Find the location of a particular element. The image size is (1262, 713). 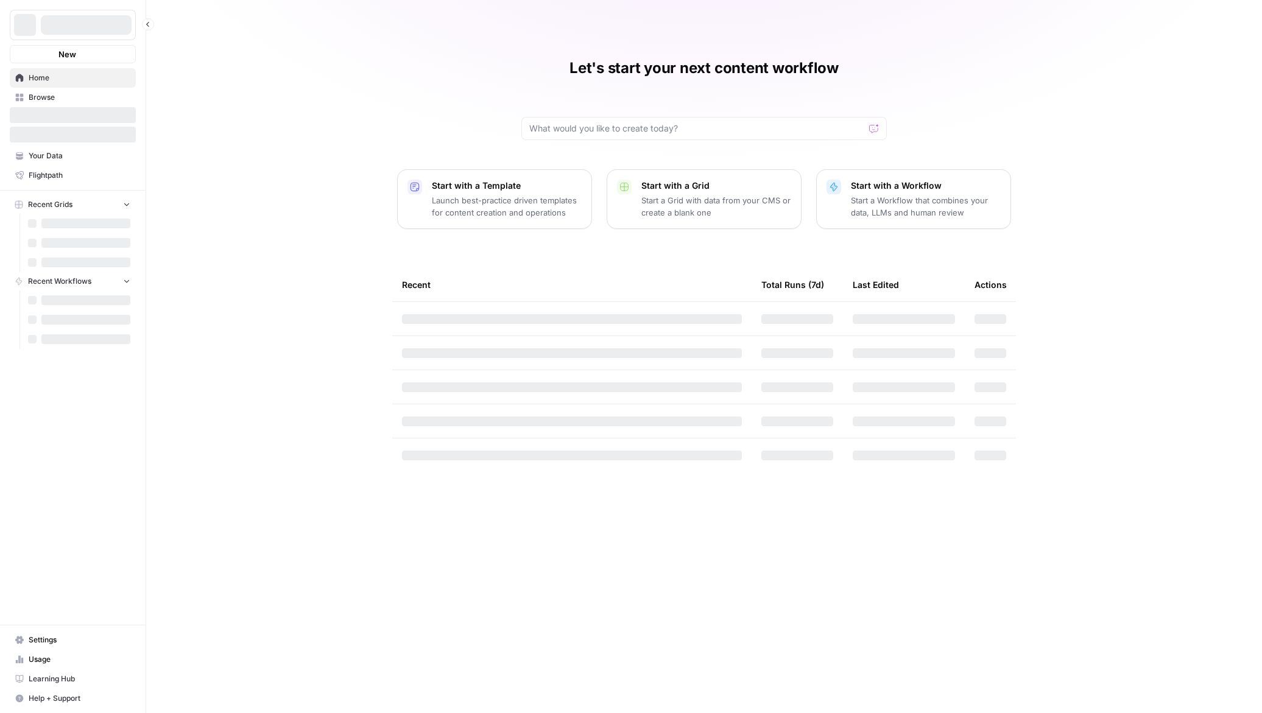

span: Home is located at coordinates (79, 78).